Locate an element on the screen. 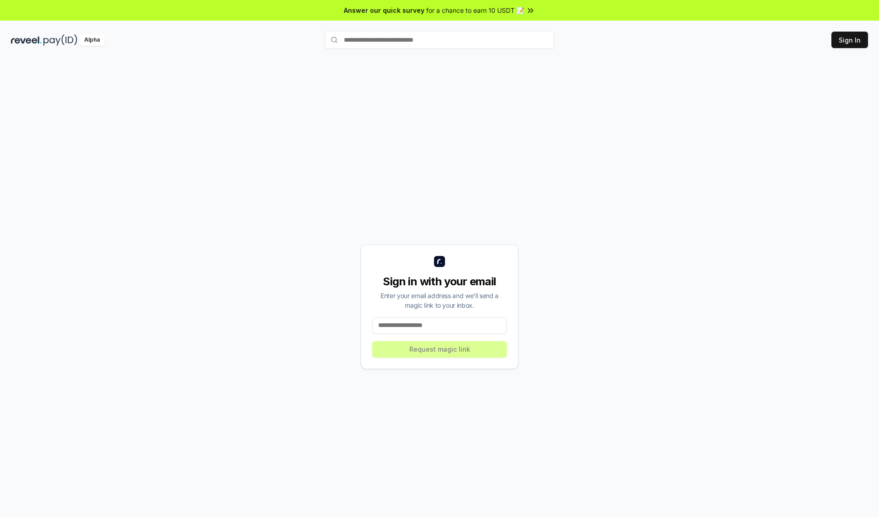 Image resolution: width=879 pixels, height=517 pixels. span: for a chance to earn 10 USDT 📝 is located at coordinates (475, 10).